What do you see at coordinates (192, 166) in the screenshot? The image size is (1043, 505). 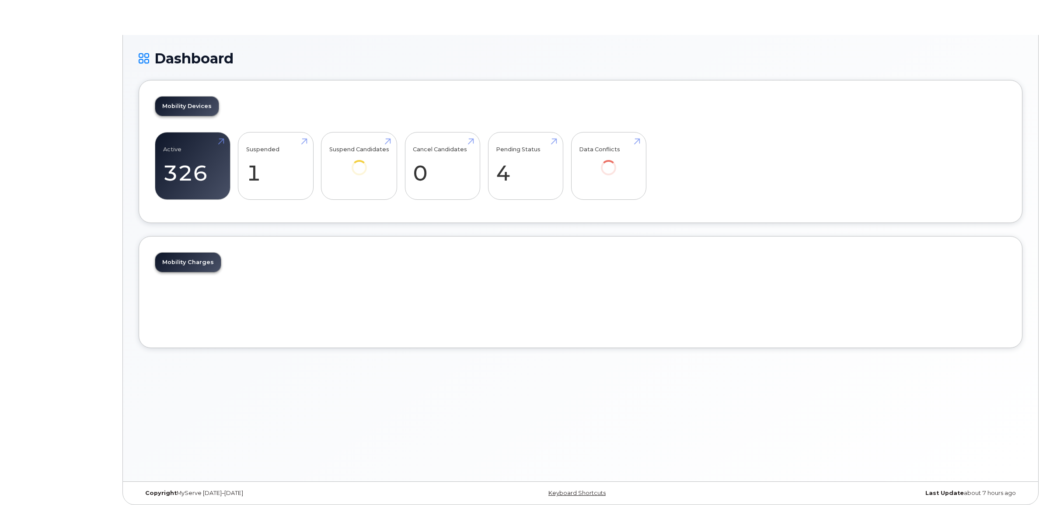 I see `a: Active 326` at bounding box center [192, 166].